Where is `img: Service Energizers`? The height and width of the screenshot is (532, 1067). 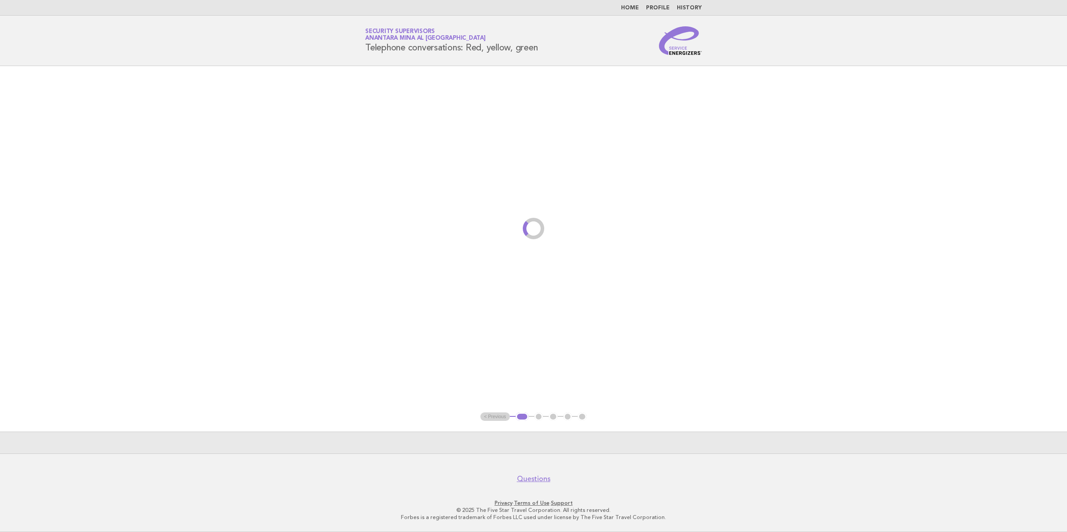
img: Service Energizers is located at coordinates (680, 41).